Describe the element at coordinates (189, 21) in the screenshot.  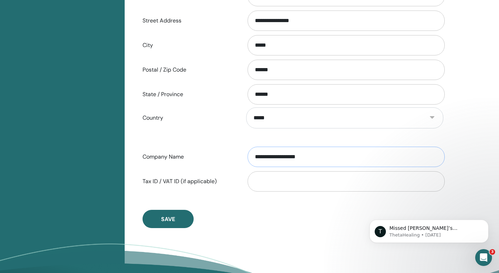
I see `label: Street Address` at that location.